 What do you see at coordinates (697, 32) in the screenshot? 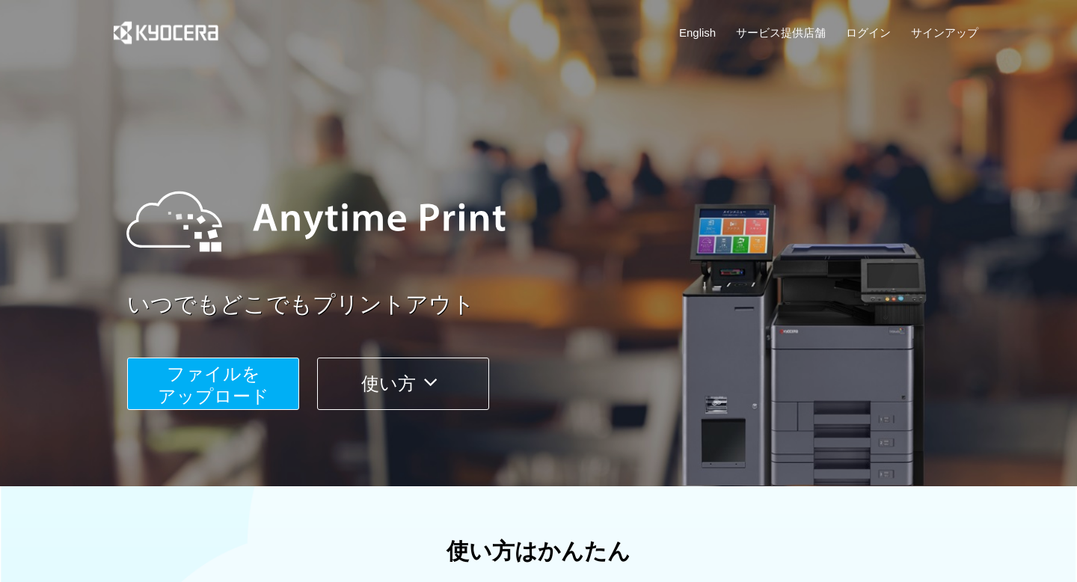
I see `a: English` at bounding box center [697, 32].